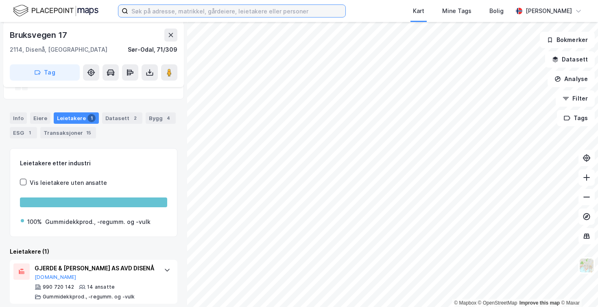  I want to click on div: 15, so click(89, 133).